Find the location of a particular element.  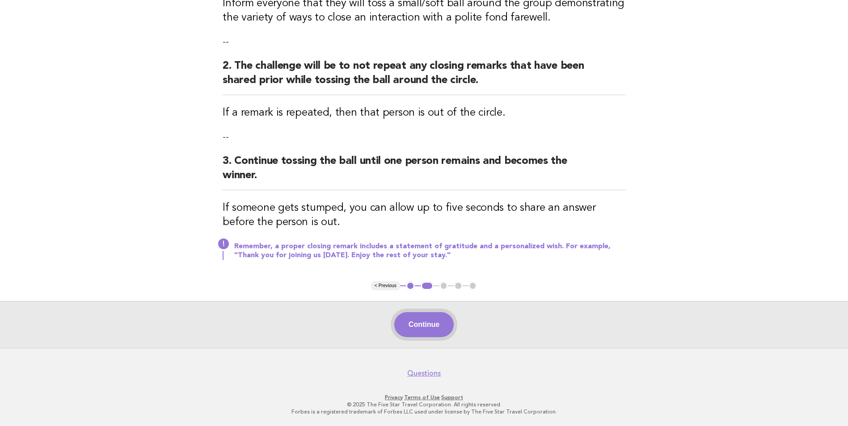

button: Continue is located at coordinates (424, 325).